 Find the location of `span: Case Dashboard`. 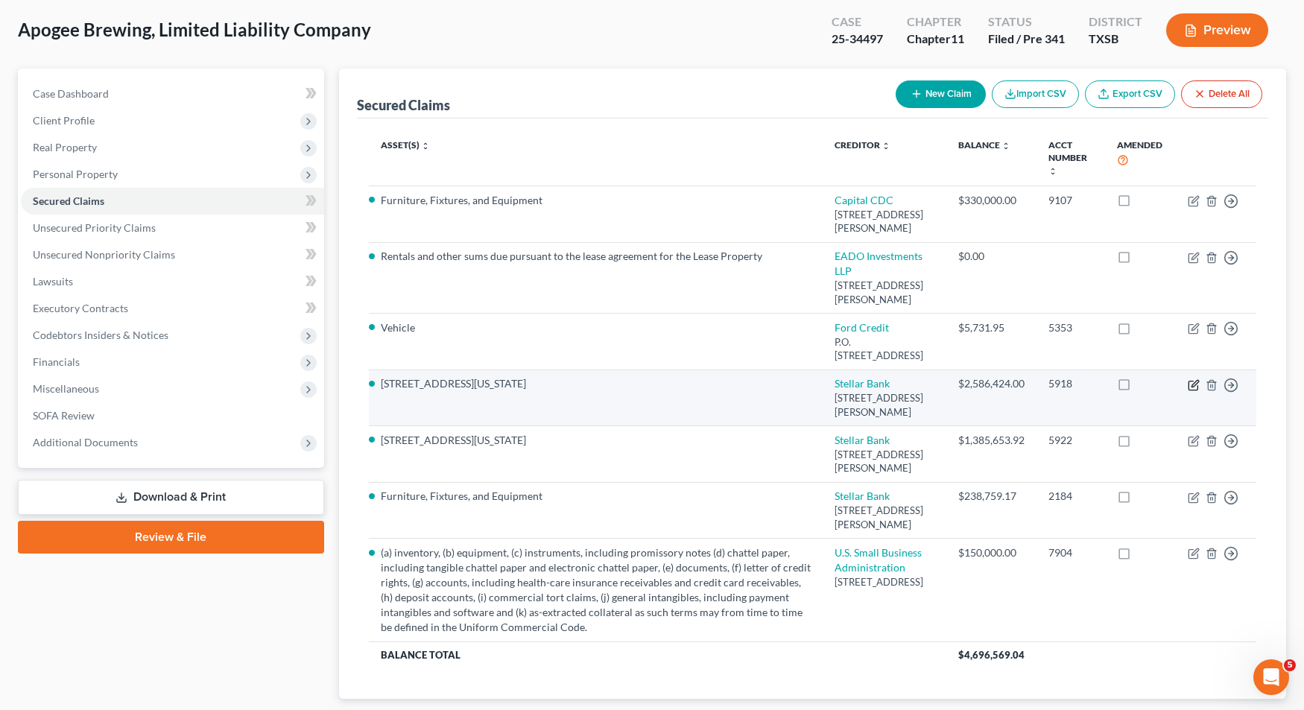

span: Case Dashboard is located at coordinates (71, 93).